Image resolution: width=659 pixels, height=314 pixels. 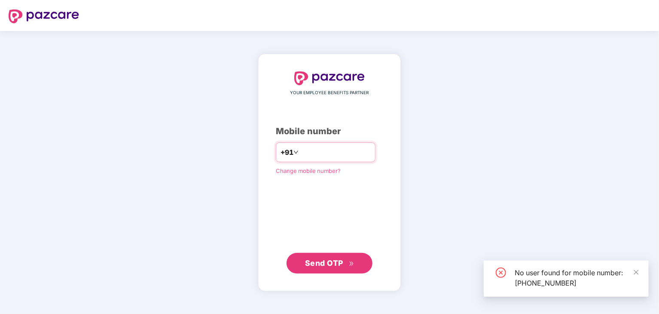 I want to click on a: Change mobile number?, so click(x=308, y=171).